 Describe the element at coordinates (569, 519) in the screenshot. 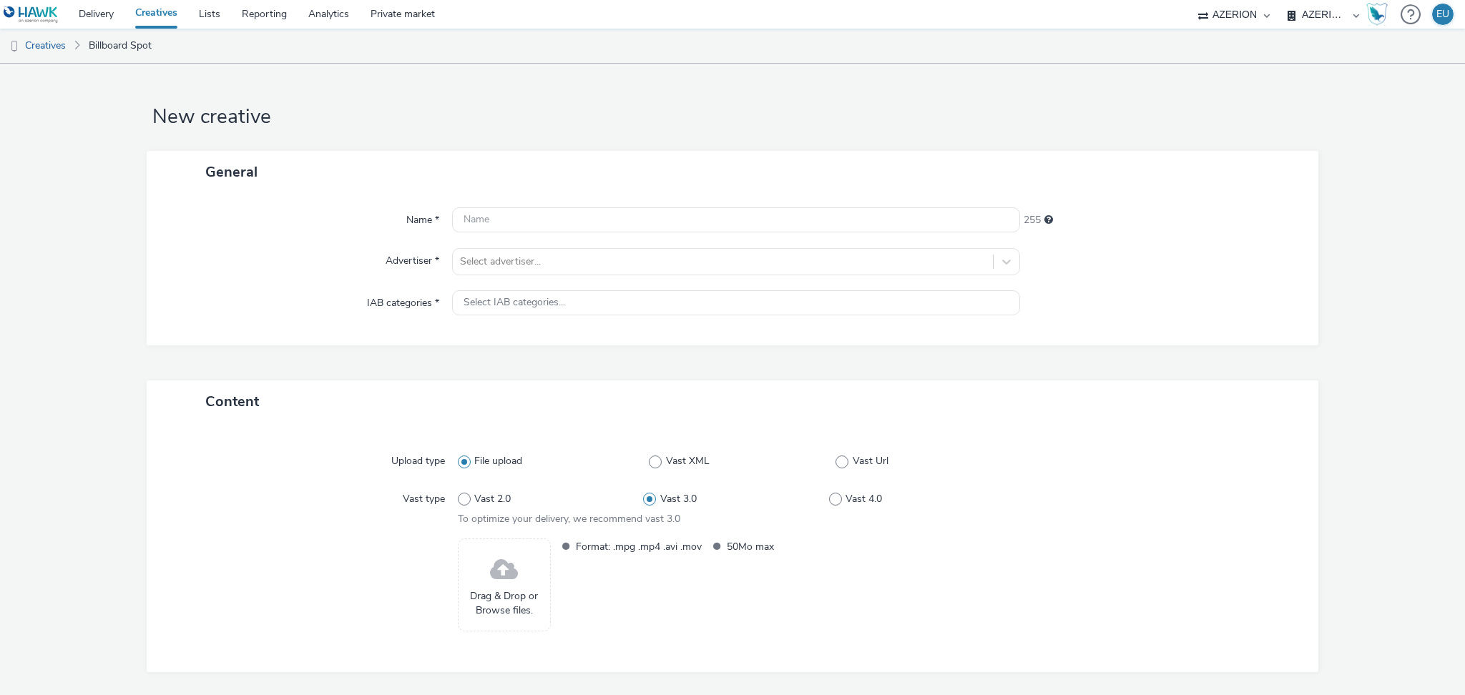

I see `span: To optimize your delivery, we recommend vast 3.0` at that location.